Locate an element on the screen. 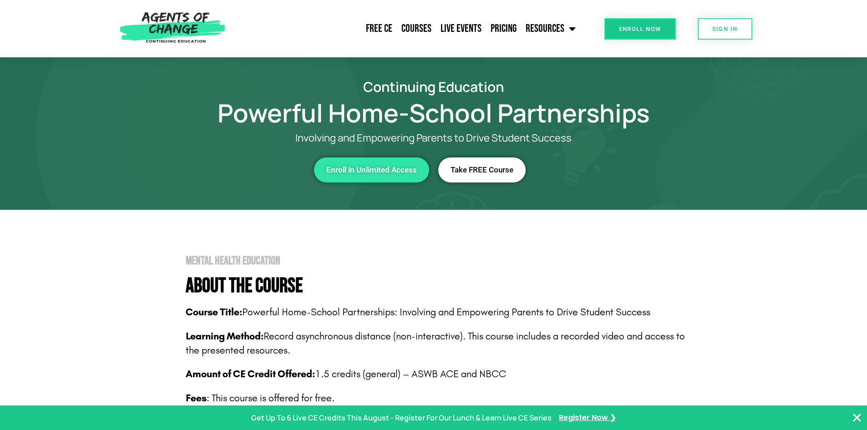 Image resolution: width=867 pixels, height=430 pixels. a: Resources is located at coordinates (551, 29).